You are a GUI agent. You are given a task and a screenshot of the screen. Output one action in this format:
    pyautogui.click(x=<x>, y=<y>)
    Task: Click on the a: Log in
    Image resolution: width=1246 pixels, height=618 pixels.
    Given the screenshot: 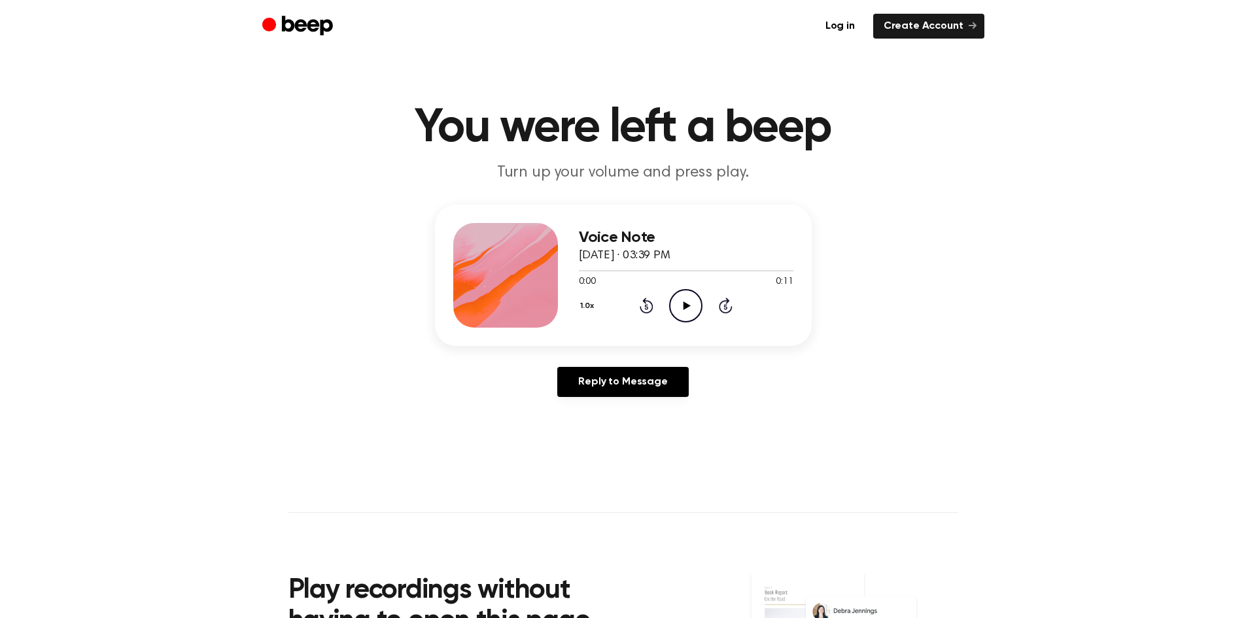 What is the action you would take?
    pyautogui.click(x=840, y=26)
    